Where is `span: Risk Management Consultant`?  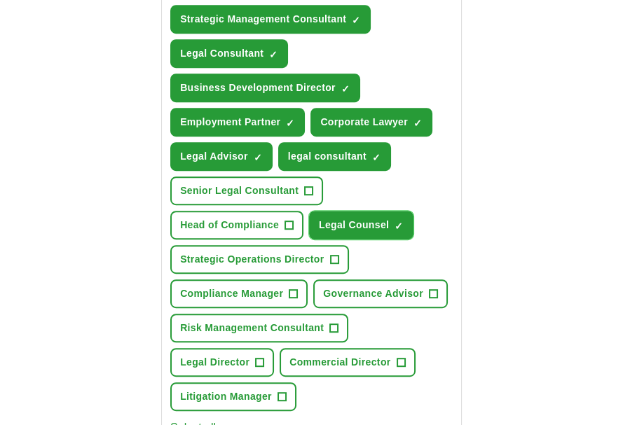
span: Risk Management Consultant is located at coordinates (252, 328).